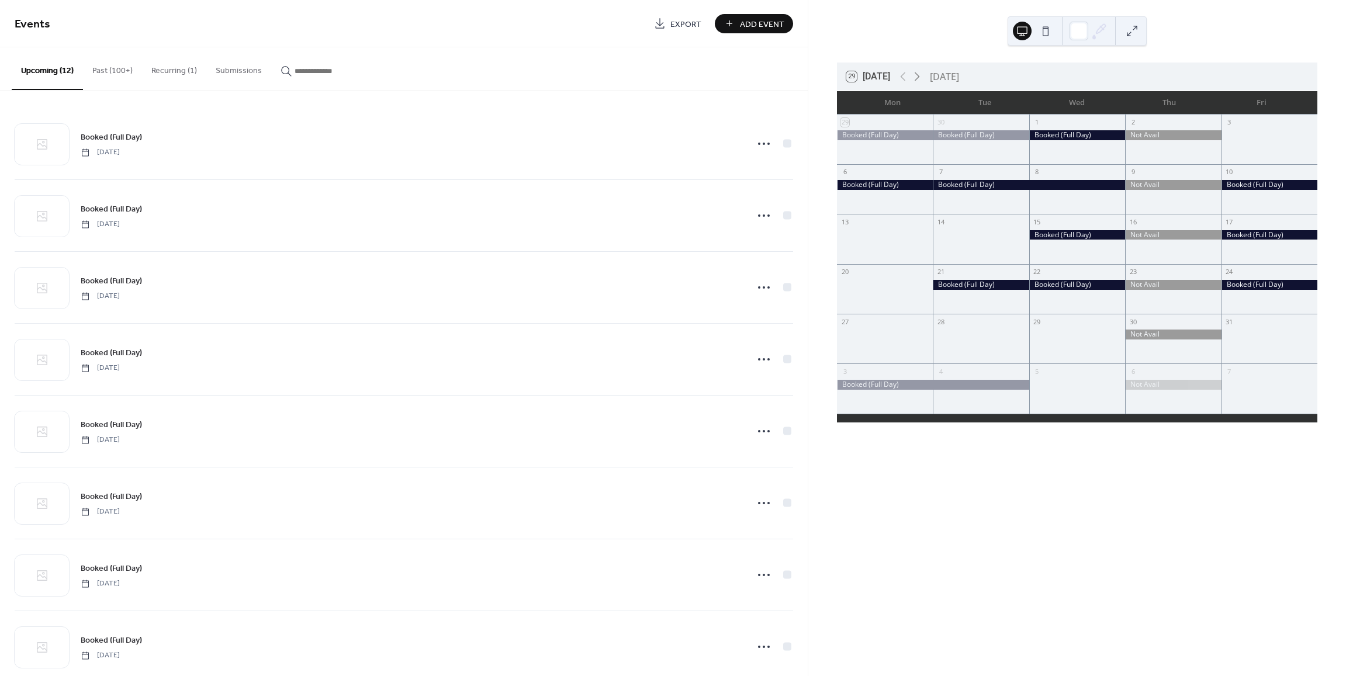 The image size is (1346, 676). I want to click on div: 27, so click(845, 321).